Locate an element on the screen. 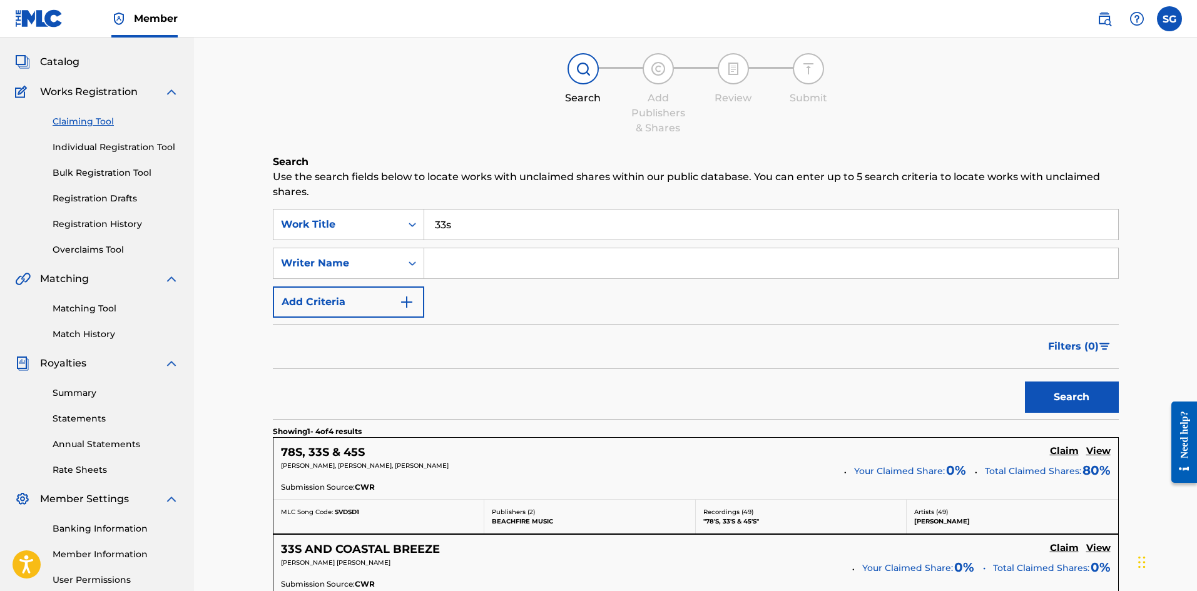  a: Overclaims Tool is located at coordinates (116, 250).